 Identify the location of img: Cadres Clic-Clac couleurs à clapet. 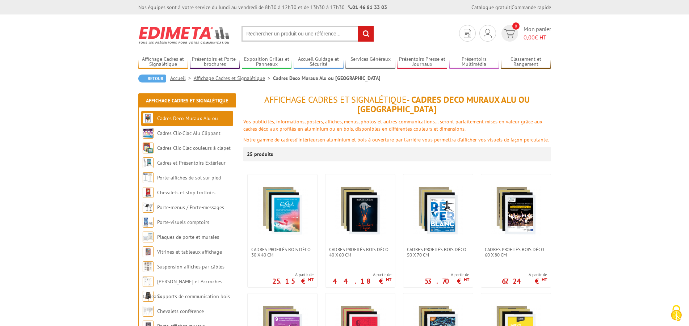
(148, 148).